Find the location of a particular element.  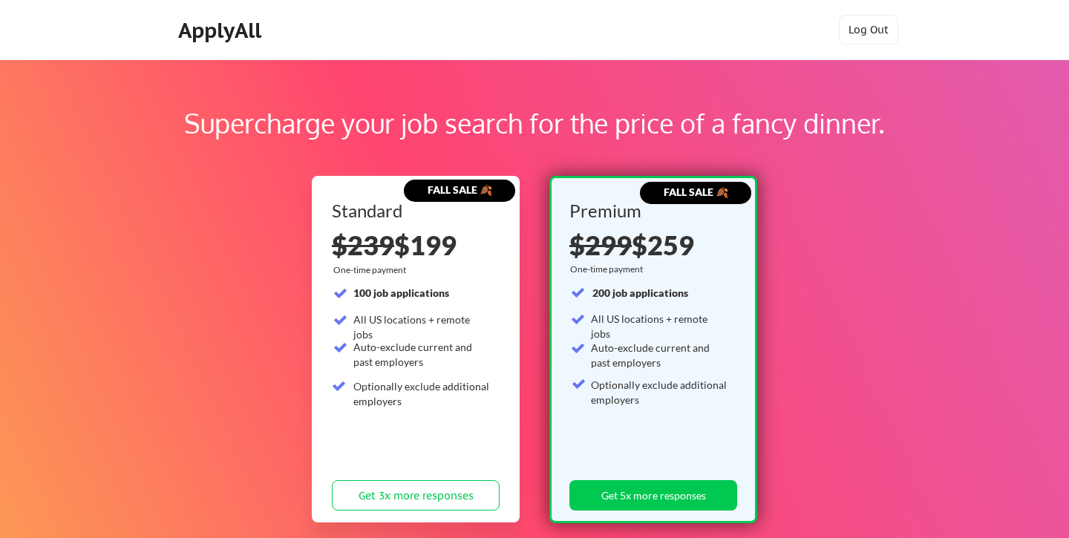

div: Standard is located at coordinates (413, 211).